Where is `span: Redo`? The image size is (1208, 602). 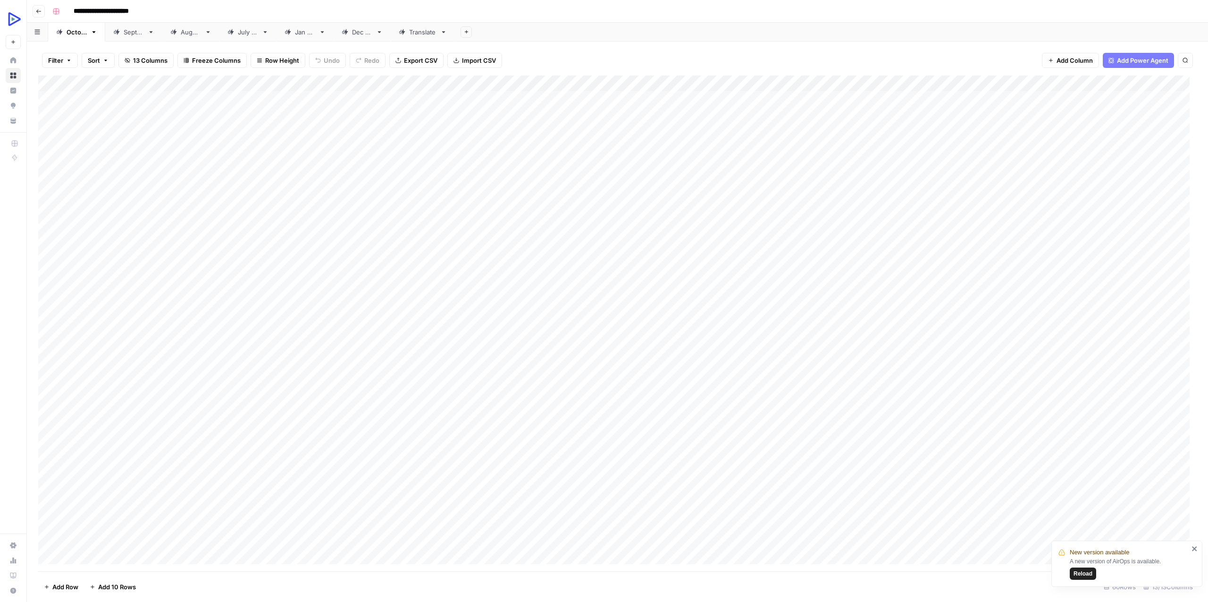 span: Redo is located at coordinates (372, 60).